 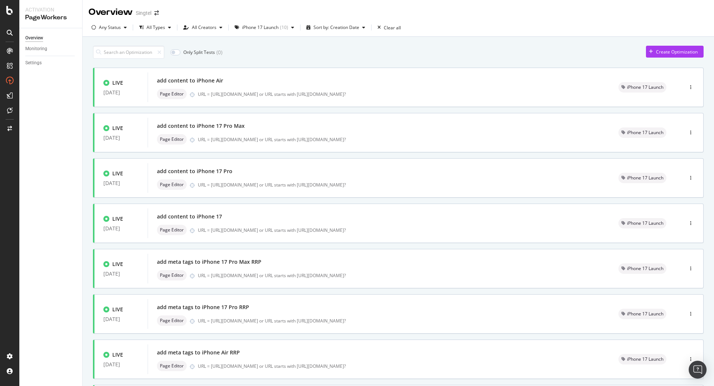 I want to click on div: Settings, so click(x=33, y=63).